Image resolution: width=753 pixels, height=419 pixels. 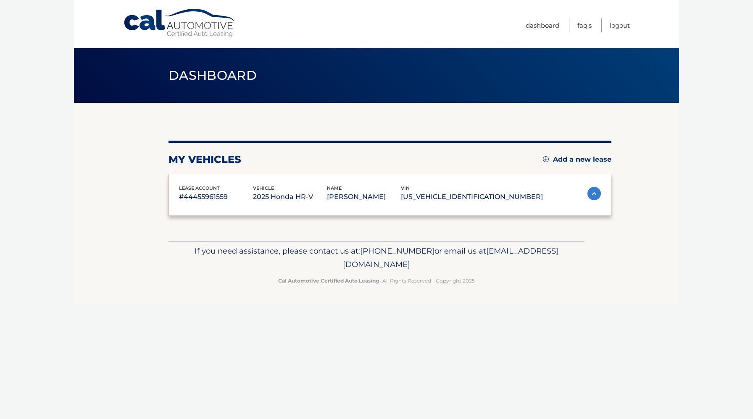 I want to click on span: lease account, so click(x=199, y=188).